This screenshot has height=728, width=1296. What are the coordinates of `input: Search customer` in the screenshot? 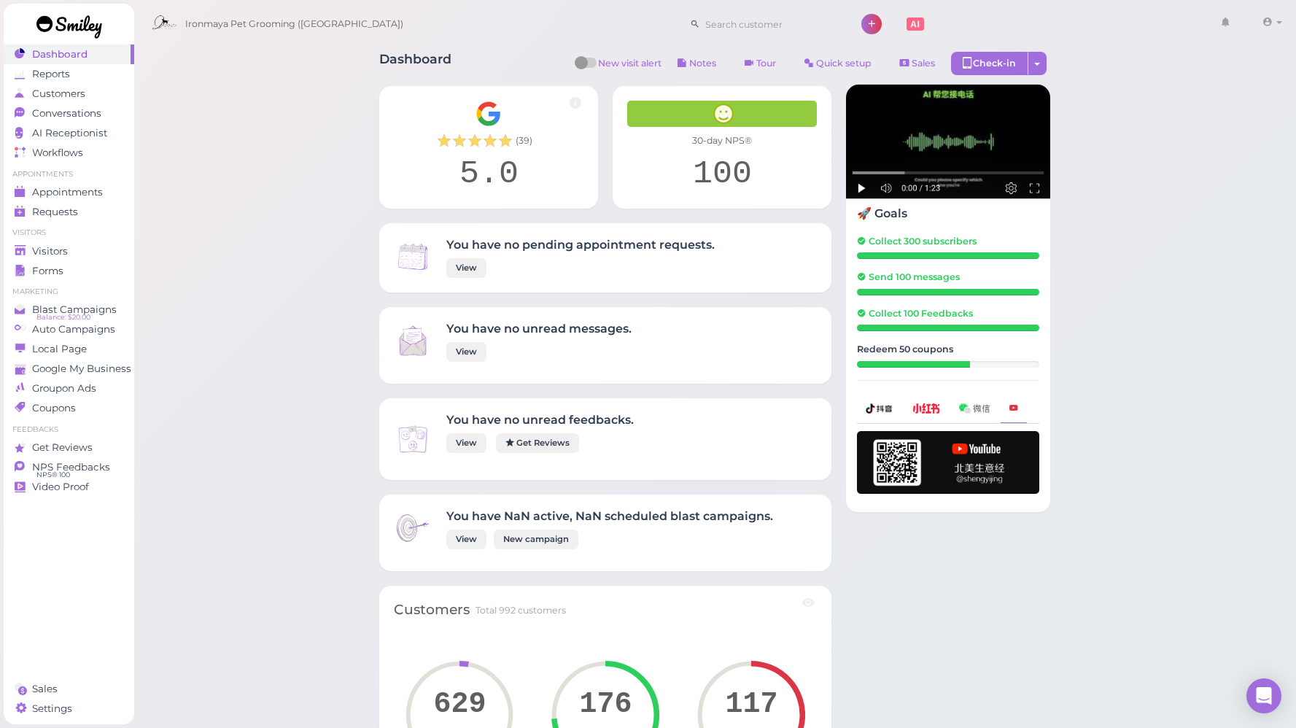 It's located at (771, 24).